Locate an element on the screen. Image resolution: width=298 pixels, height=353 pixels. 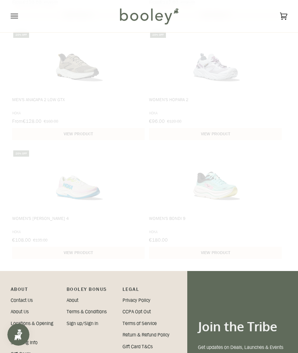
a: Contact Us is located at coordinates (22, 300).